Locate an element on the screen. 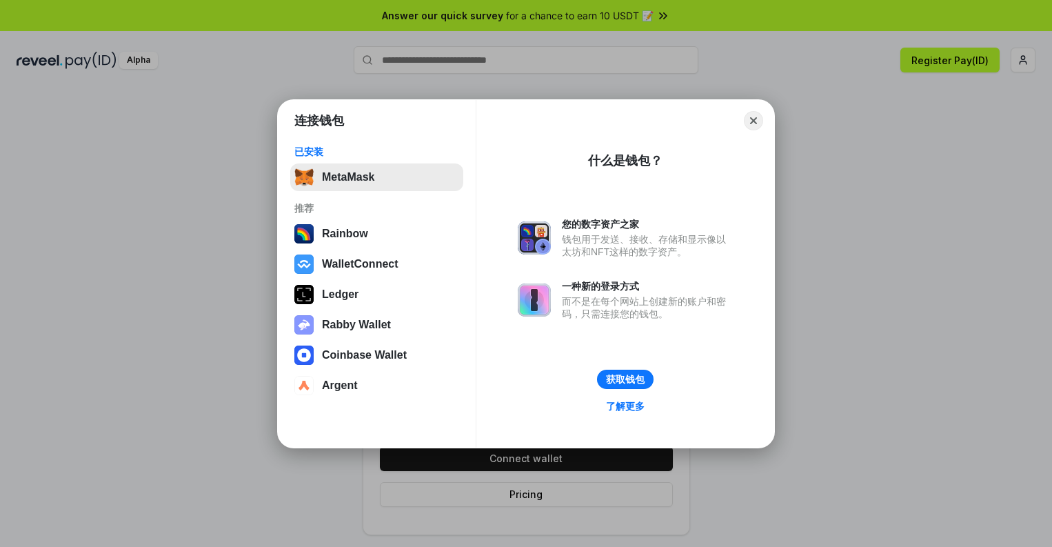 The image size is (1052, 547). div: WalletConnect is located at coordinates (360, 264).